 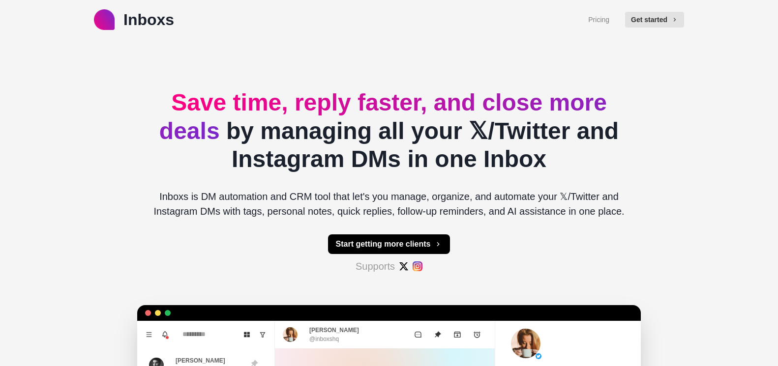 What do you see at coordinates (375, 267) in the screenshot?
I see `p: Supports` at bounding box center [375, 267].